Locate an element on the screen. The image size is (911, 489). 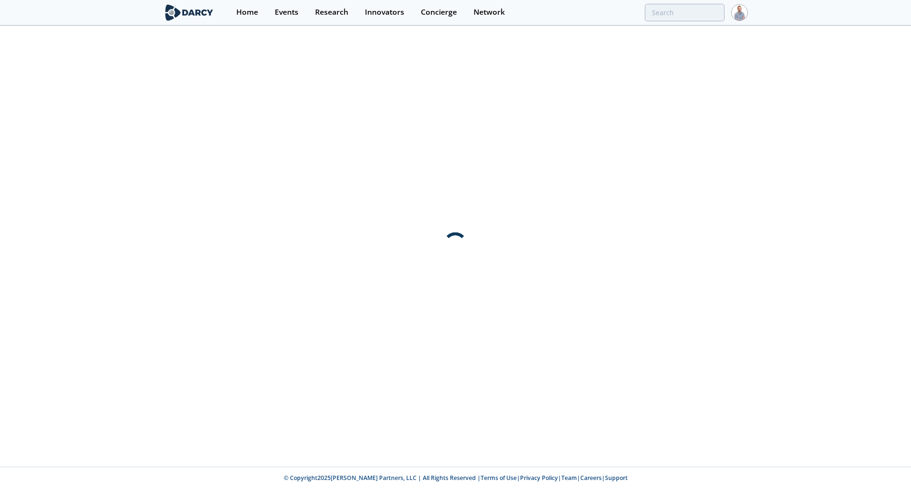
img: logo-wide.svg is located at coordinates (189, 12).